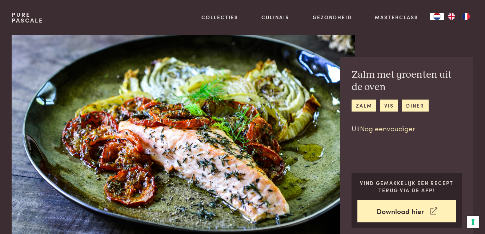  Describe the element at coordinates (275, 17) in the screenshot. I see `a: Culinair` at that location.